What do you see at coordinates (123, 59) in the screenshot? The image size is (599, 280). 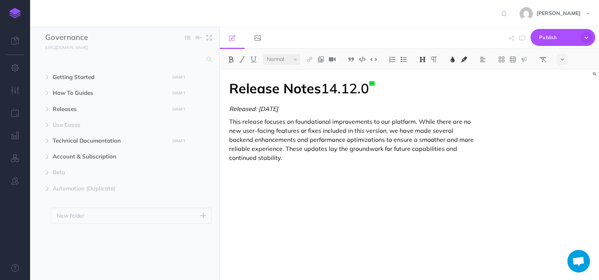 I see `input: Search` at bounding box center [123, 59].